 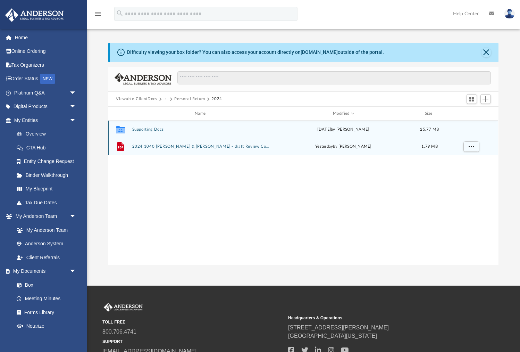 What do you see at coordinates (190, 99) in the screenshot?
I see `button: Personal Return` at bounding box center [190, 99].